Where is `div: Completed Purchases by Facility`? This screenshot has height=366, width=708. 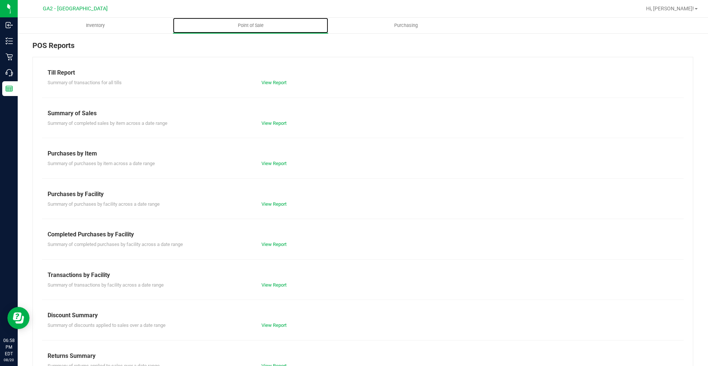
div: Completed Purchases by Facility is located at coordinates (363, 234).